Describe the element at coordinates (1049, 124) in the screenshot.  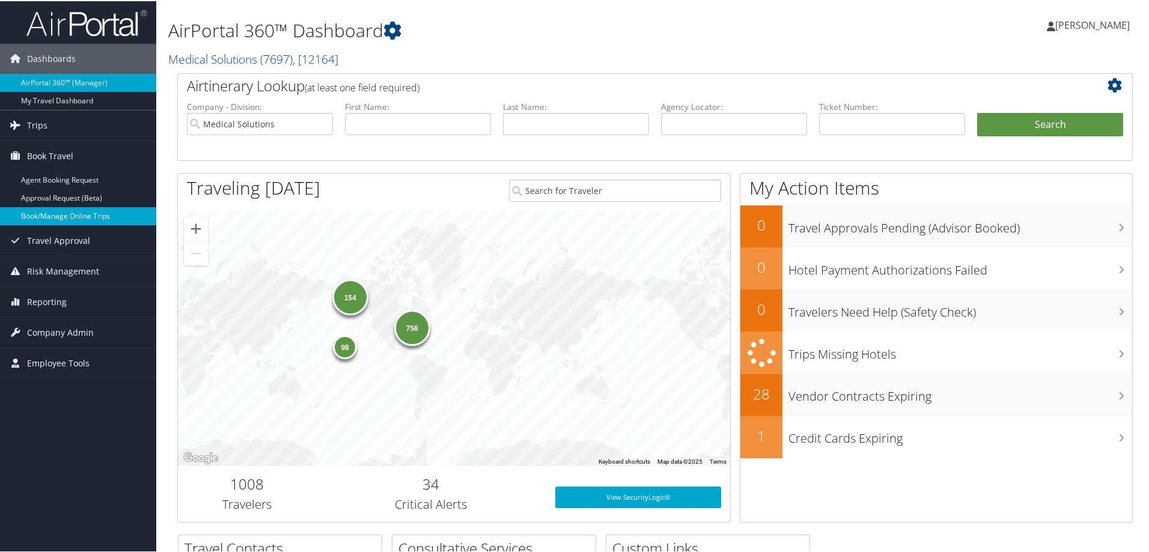
I see `button: Search` at that location.